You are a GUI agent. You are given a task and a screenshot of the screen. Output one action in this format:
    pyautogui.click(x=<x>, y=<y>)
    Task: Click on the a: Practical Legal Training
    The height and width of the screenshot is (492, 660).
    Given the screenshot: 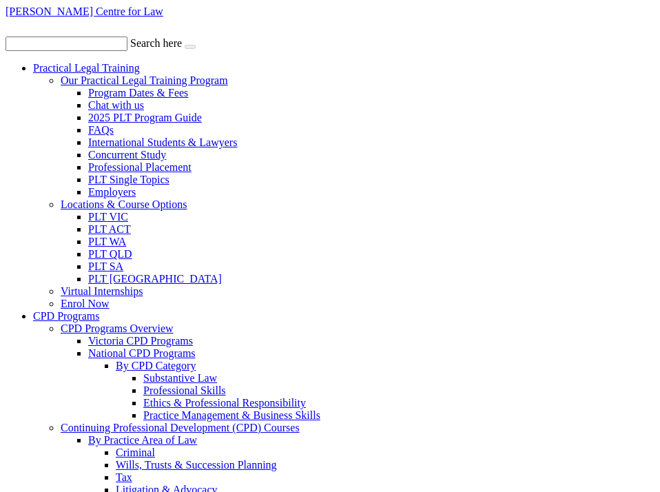 What is the action you would take?
    pyautogui.click(x=86, y=68)
    